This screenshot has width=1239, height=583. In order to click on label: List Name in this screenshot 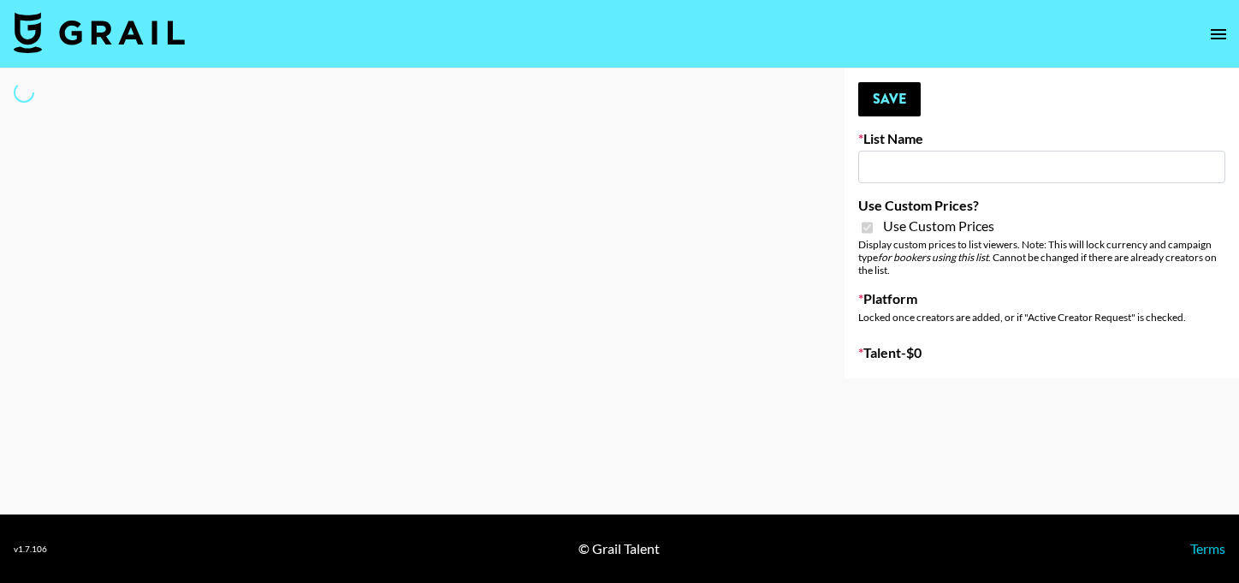, I will do `click(1042, 139)`.